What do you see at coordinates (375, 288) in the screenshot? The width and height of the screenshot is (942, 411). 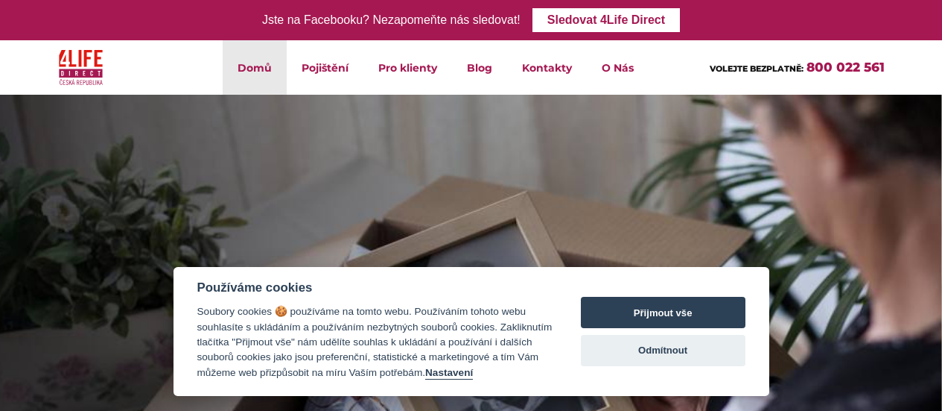 I see `div: Používáme cookies` at bounding box center [375, 288].